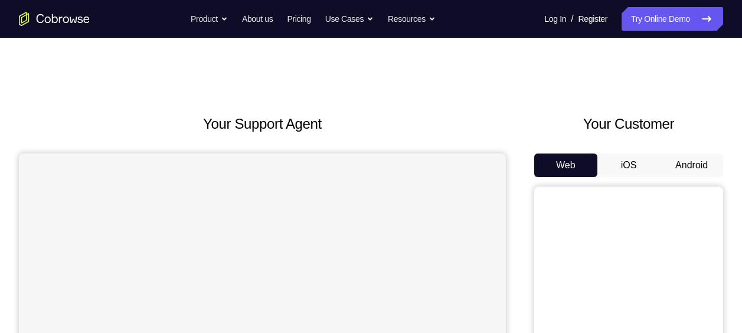 The width and height of the screenshot is (742, 333). I want to click on h2: Your Customer, so click(629, 124).